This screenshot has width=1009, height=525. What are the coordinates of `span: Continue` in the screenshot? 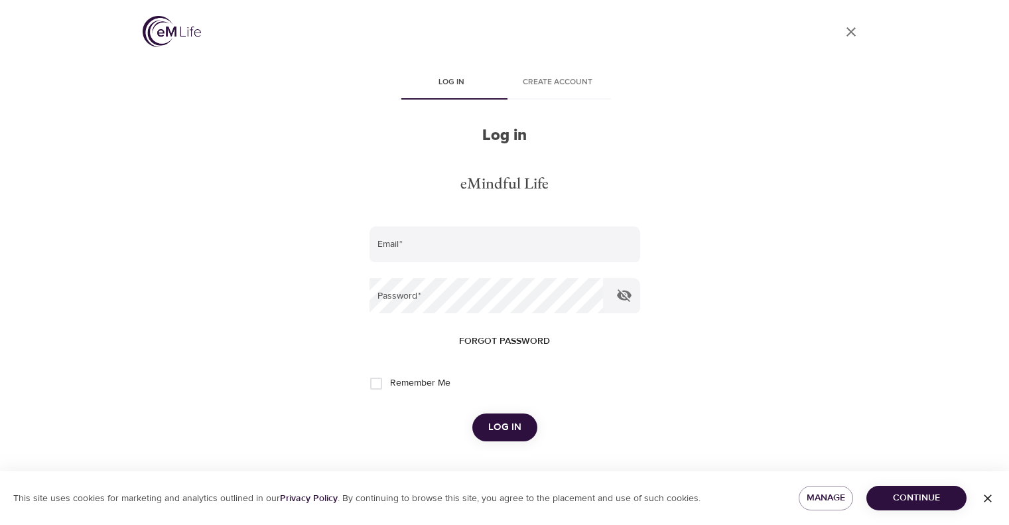 It's located at (916, 498).